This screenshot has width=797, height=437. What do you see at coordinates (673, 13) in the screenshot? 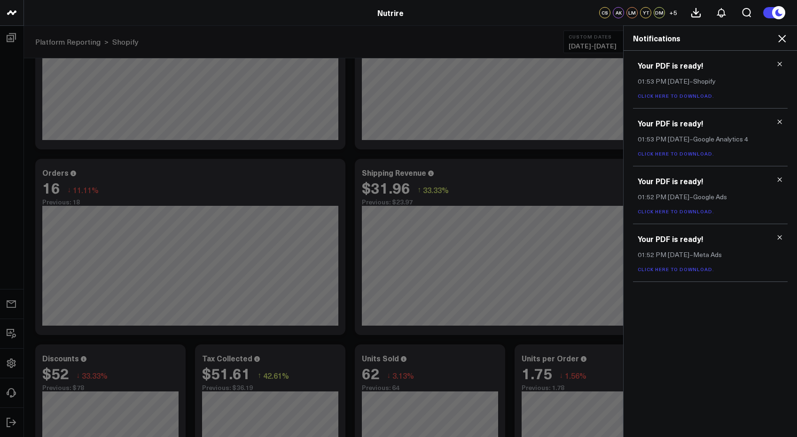
I see `span: + 5` at bounding box center [673, 13].